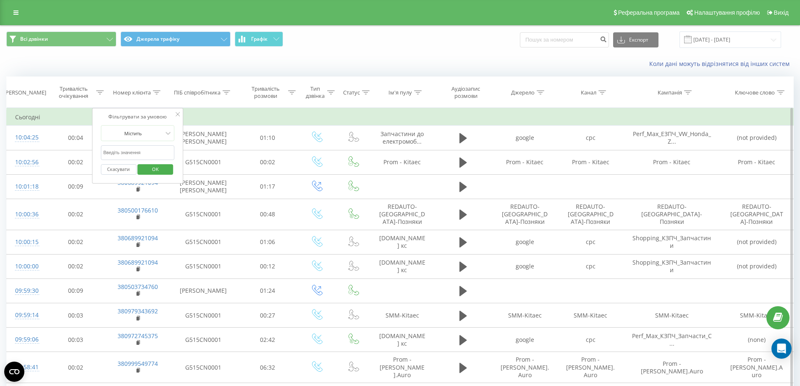 The width and height of the screenshot is (800, 386). What do you see at coordinates (265, 92) in the screenshot?
I see `div: Тривалість розмови` at bounding box center [265, 92].